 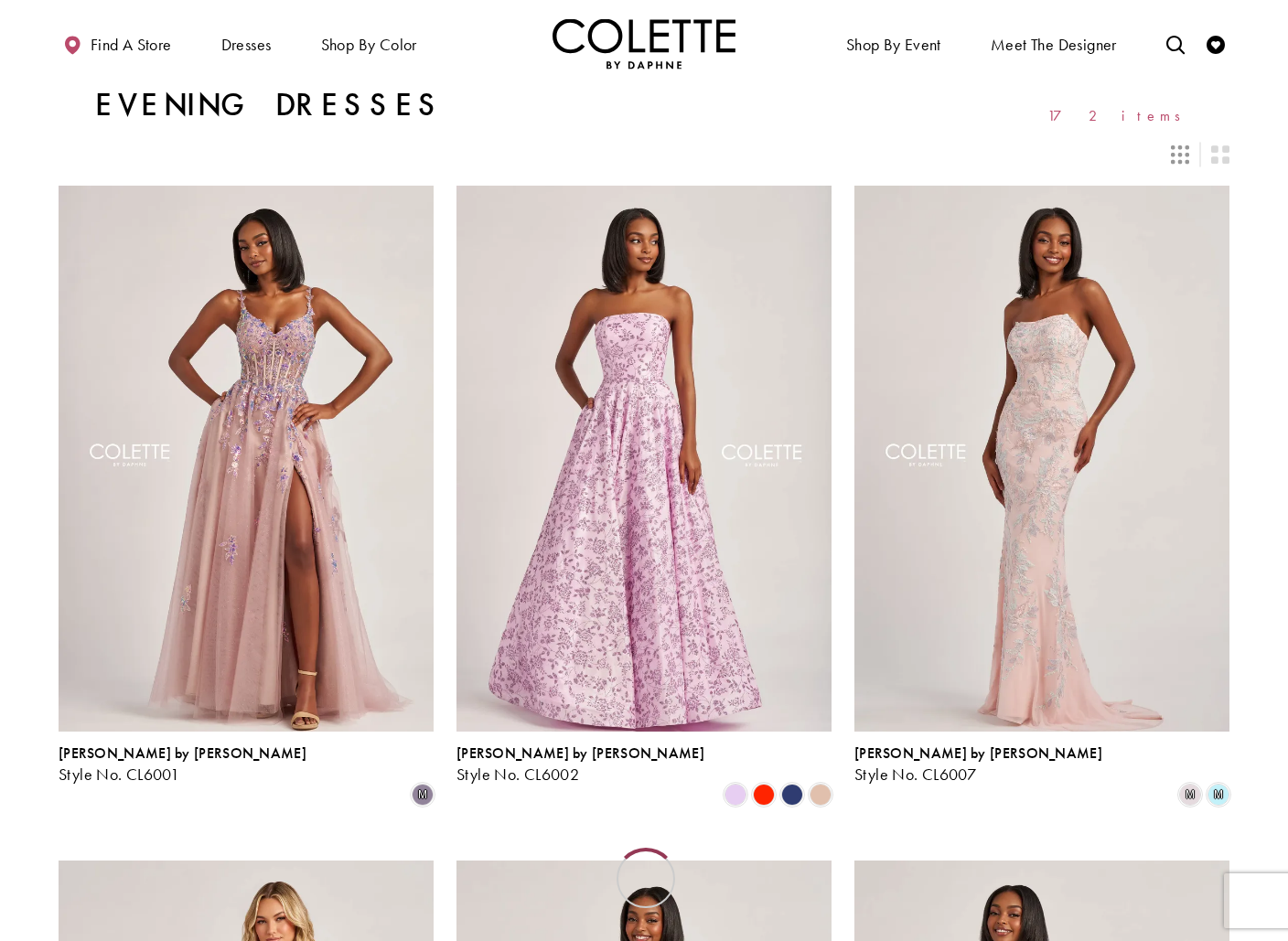 What do you see at coordinates (580, 765) in the screenshot?
I see `div: Colette by Daphne Style No. CL6002` at bounding box center [580, 765].